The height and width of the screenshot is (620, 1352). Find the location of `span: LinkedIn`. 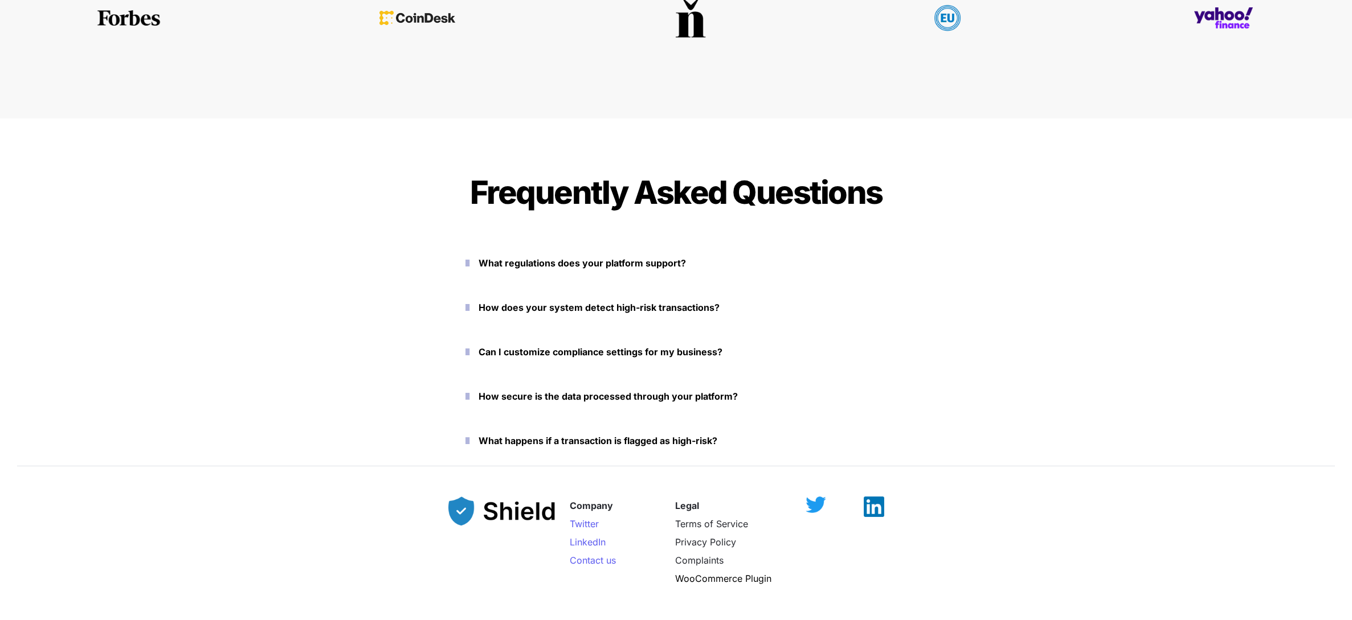

span: LinkedIn is located at coordinates (587, 542).